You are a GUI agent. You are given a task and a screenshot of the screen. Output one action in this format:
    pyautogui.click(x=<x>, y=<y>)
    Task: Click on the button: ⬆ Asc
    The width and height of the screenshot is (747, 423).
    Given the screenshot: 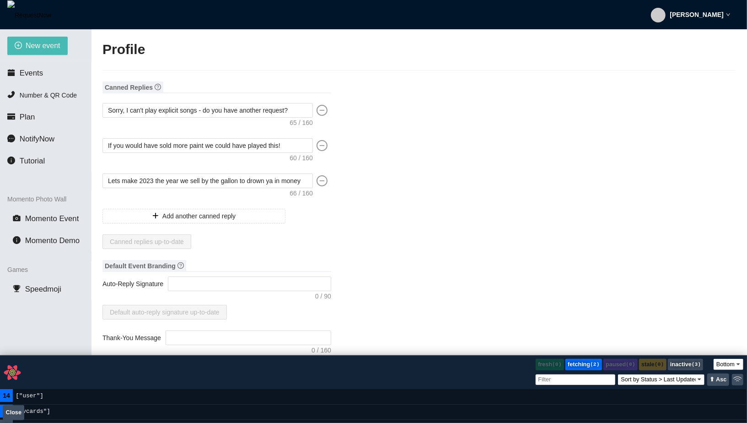 What is the action you would take?
    pyautogui.click(x=718, y=379)
    